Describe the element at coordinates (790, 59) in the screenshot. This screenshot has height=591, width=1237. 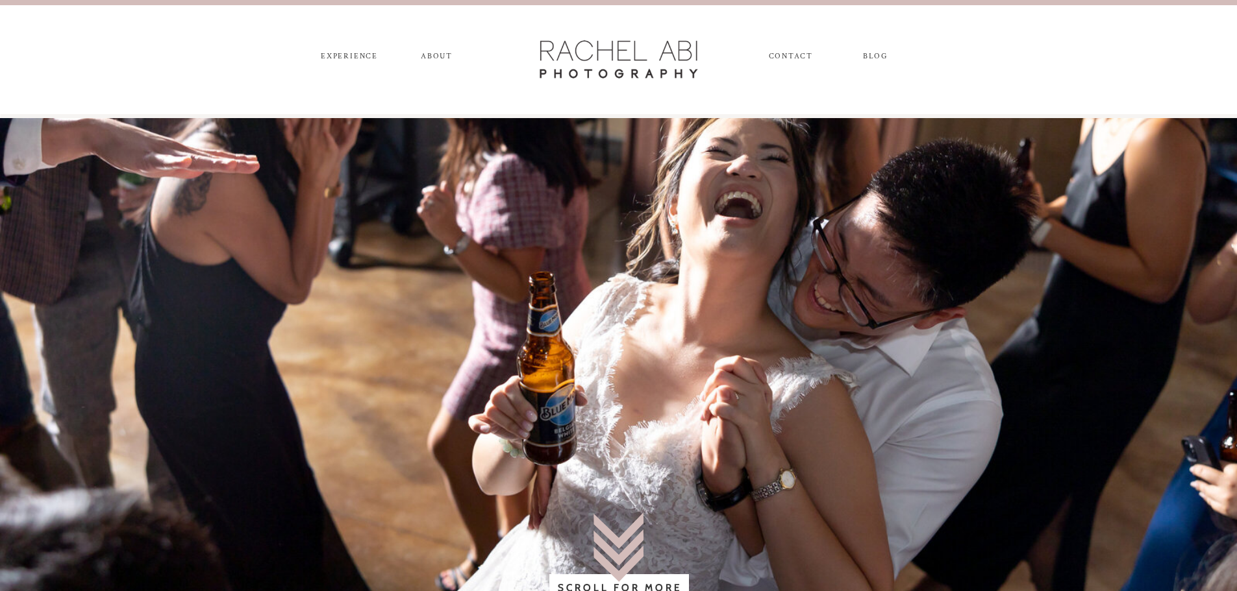
I see `a: CONTACT` at that location.